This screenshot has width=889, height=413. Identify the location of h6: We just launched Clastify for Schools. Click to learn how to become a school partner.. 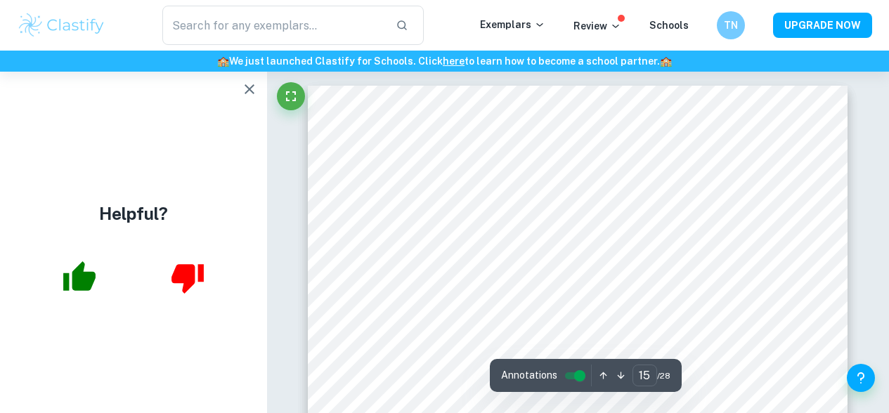
(444, 61).